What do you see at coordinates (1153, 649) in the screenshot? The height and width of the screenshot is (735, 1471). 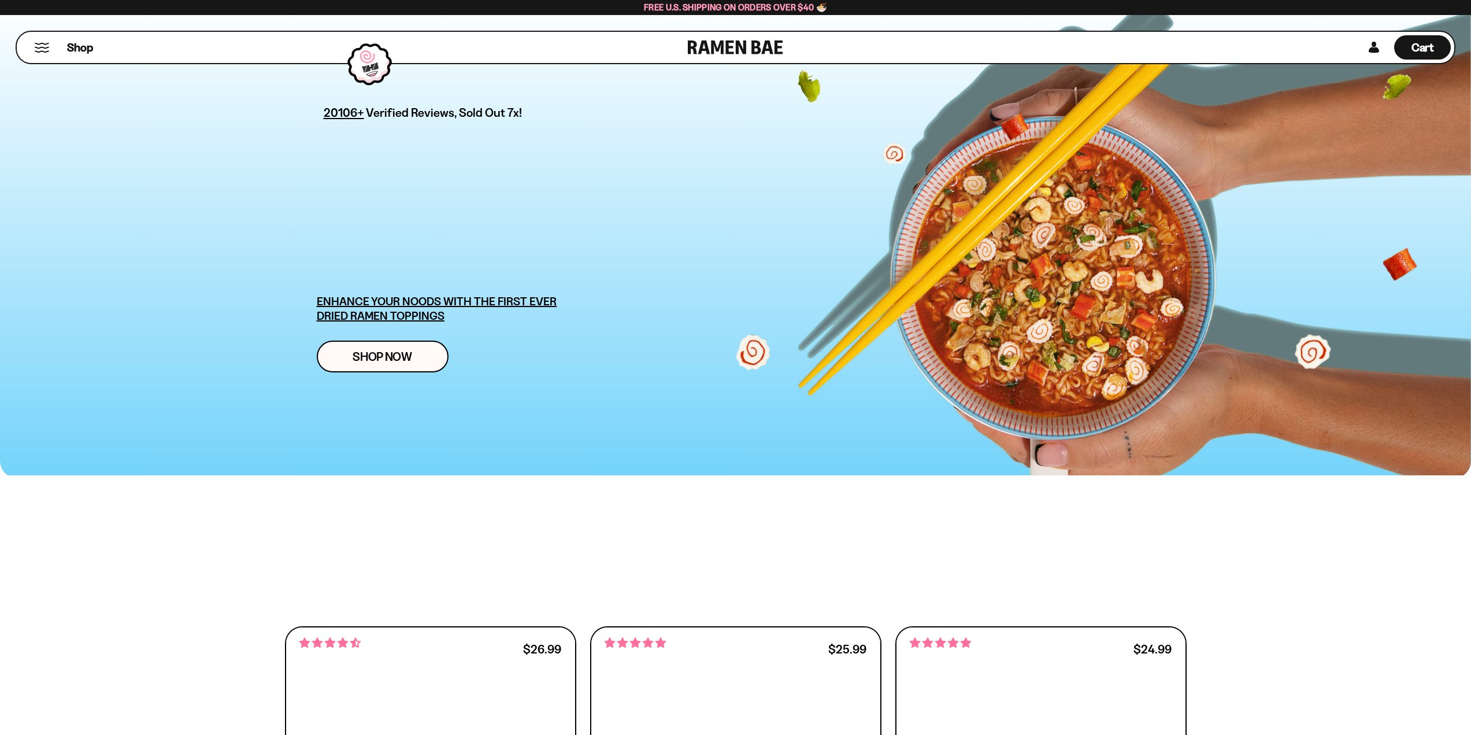 I see `div: $24.99` at bounding box center [1153, 649].